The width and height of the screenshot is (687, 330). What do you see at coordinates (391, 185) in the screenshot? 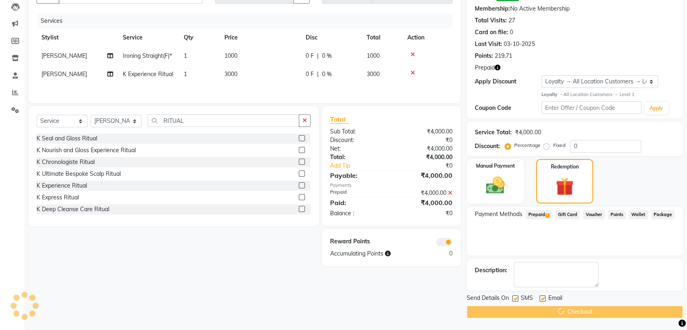
I see `div: Payments` at bounding box center [391, 185].